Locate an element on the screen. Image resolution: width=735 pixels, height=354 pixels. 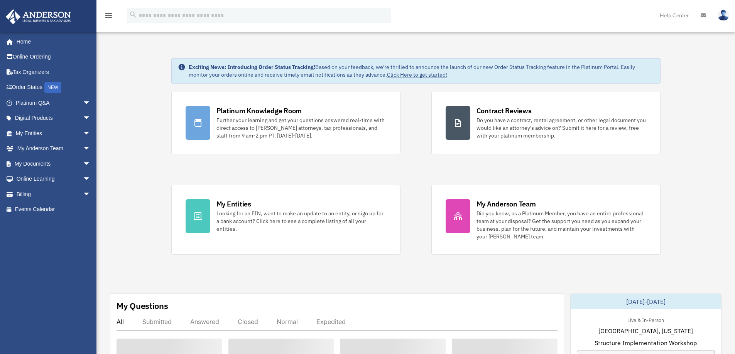
div: Do you have a contract, rental agreement, or other legal document you would like an attorney's ad... is located at coordinates (561, 128).